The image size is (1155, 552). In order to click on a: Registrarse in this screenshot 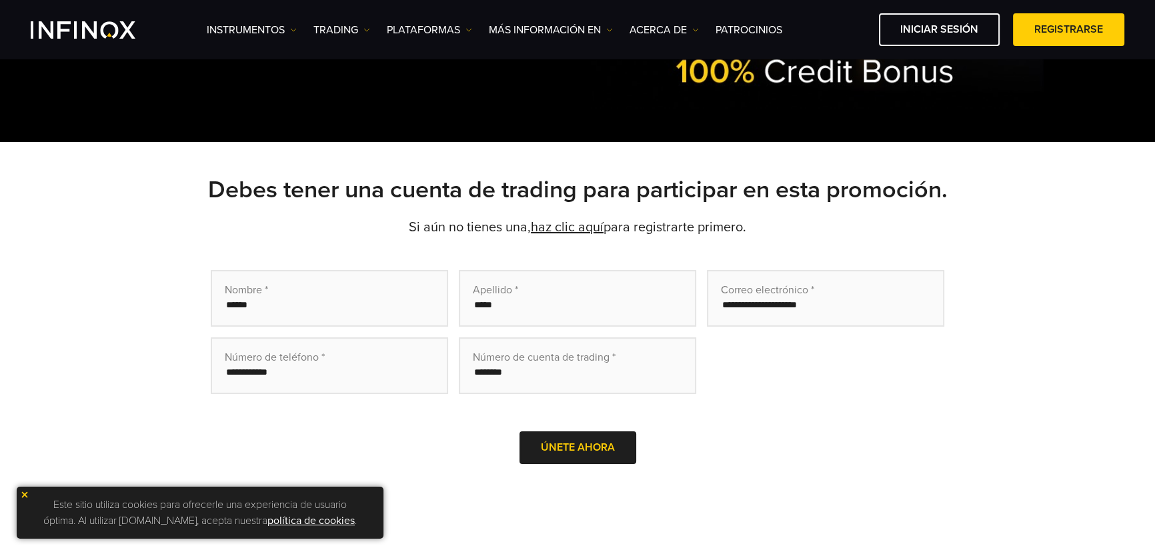, I will do `click(1069, 29)`.